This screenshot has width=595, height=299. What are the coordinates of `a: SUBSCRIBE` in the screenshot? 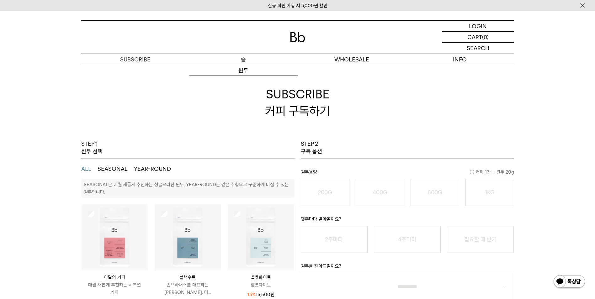 It's located at (135, 59).